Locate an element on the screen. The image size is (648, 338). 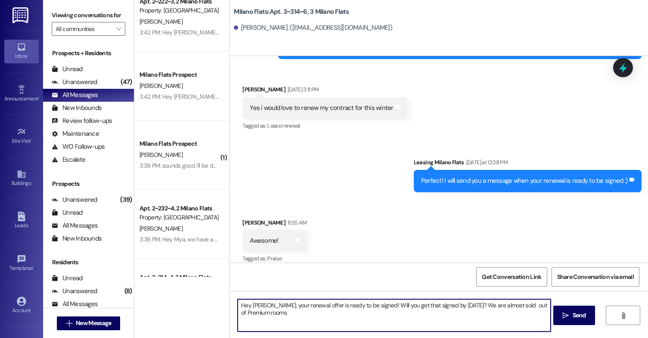
a: Leads is located at coordinates (22, 220).